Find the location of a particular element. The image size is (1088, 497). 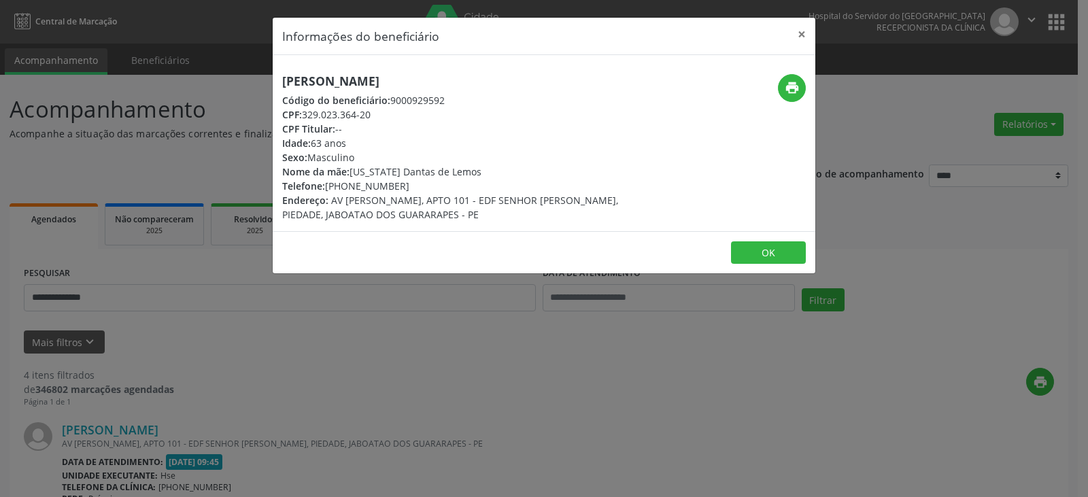

span: Sexo: is located at coordinates (294, 157).